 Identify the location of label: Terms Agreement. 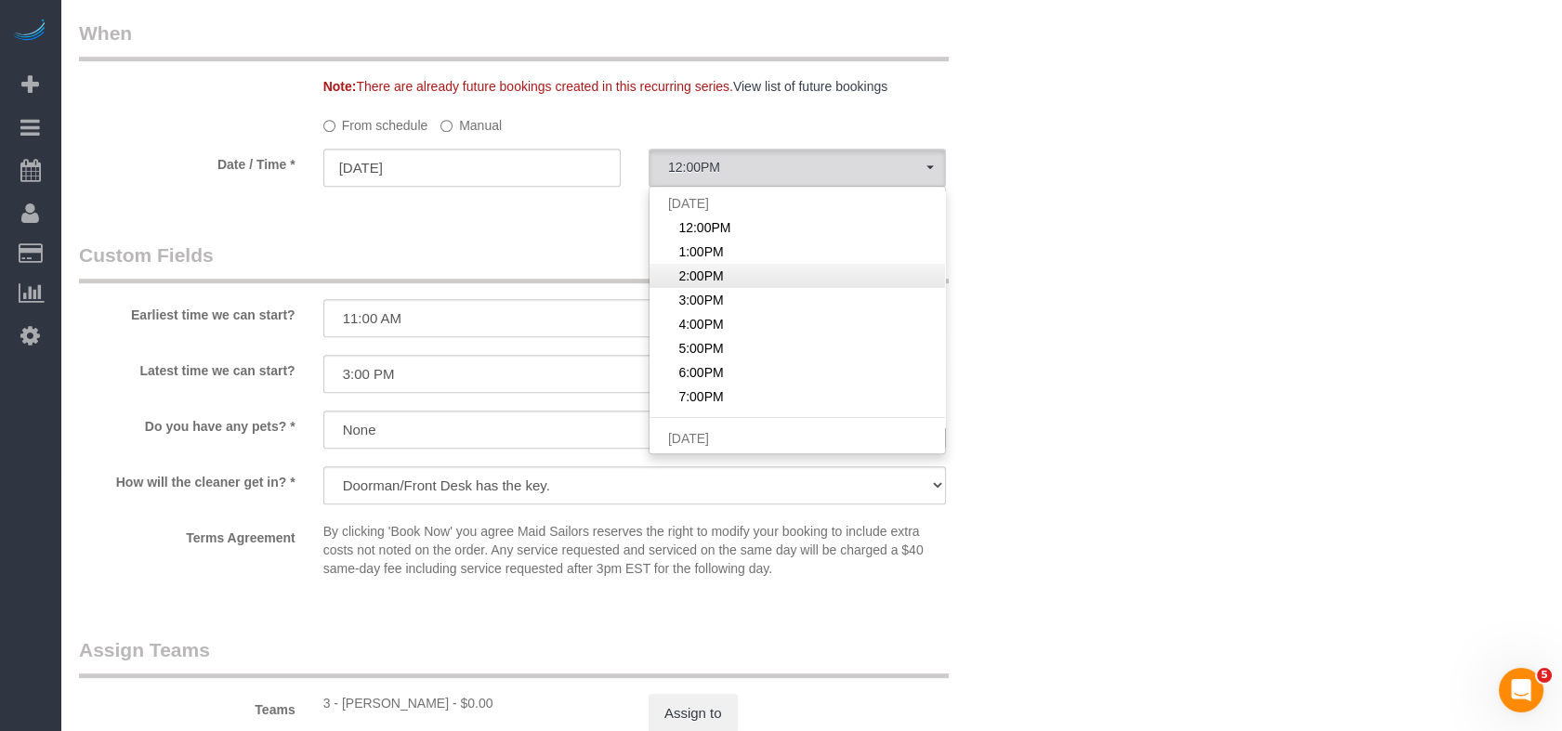
(187, 534).